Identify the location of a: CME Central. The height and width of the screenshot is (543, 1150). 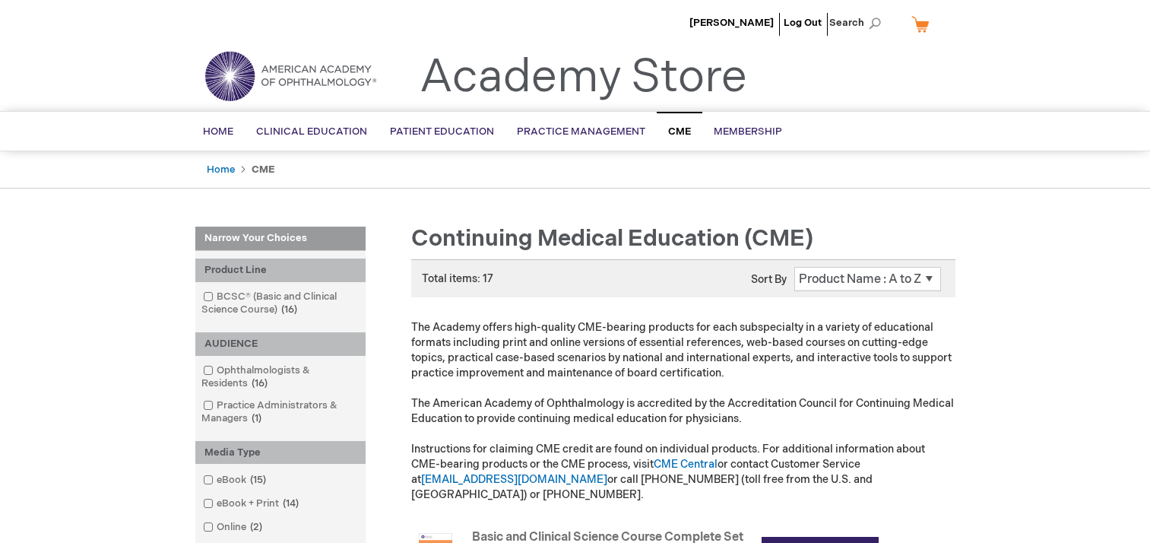
(685, 463).